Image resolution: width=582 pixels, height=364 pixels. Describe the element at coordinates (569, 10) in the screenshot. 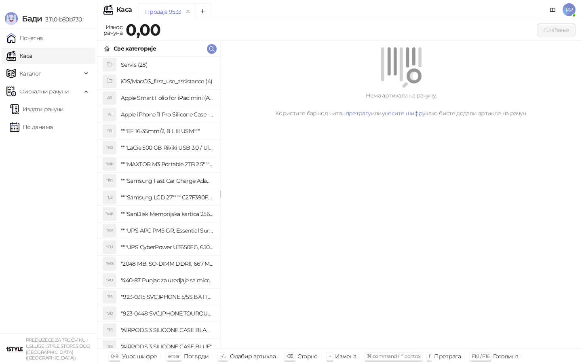

I see `span: PP` at that location.